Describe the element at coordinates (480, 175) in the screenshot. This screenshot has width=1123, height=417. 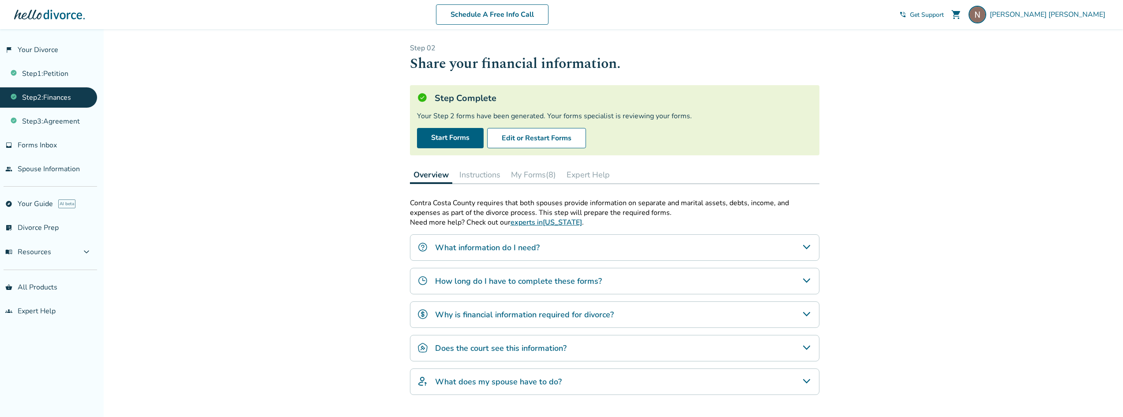
I see `button: Instructions` at that location.